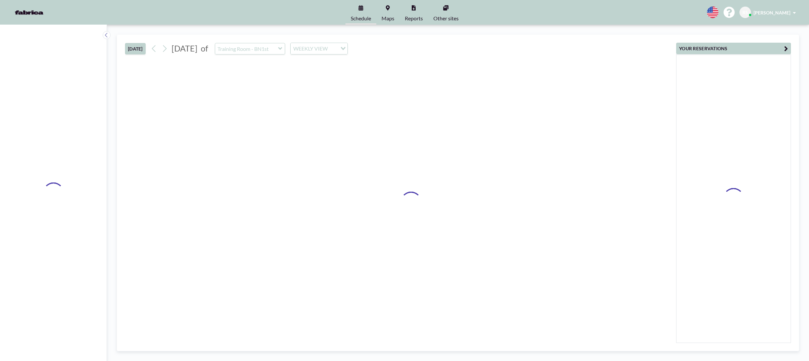 The width and height of the screenshot is (809, 361). Describe the element at coordinates (310, 49) in the screenshot. I see `span: WEEKLY VIEW` at that location.